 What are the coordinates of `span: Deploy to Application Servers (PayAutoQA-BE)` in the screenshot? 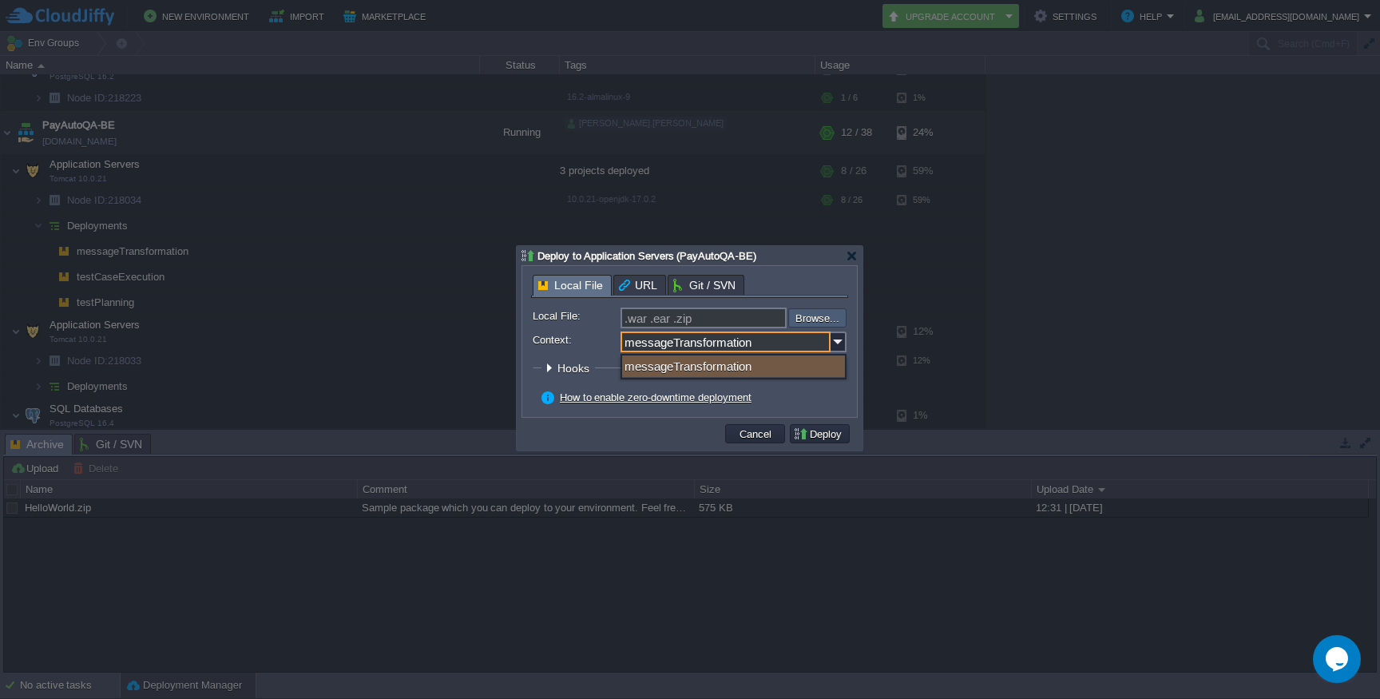 It's located at (647, 256).